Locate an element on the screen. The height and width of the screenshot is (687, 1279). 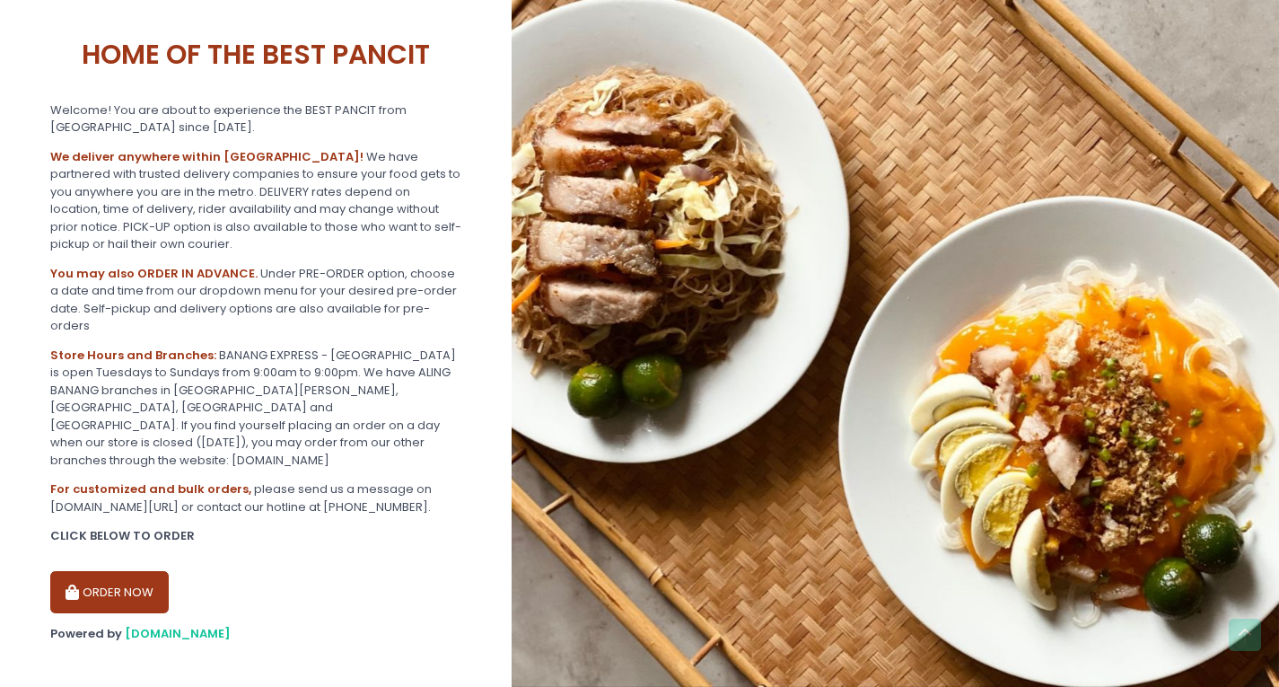
b: Store Hours and Branches: is located at coordinates (133, 355).